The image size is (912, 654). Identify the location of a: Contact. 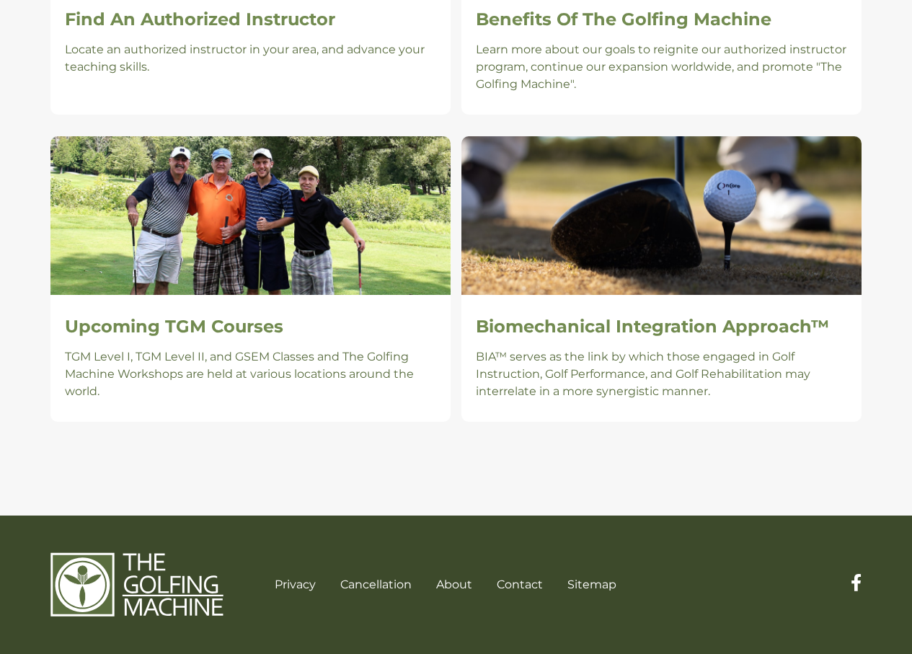
(520, 584).